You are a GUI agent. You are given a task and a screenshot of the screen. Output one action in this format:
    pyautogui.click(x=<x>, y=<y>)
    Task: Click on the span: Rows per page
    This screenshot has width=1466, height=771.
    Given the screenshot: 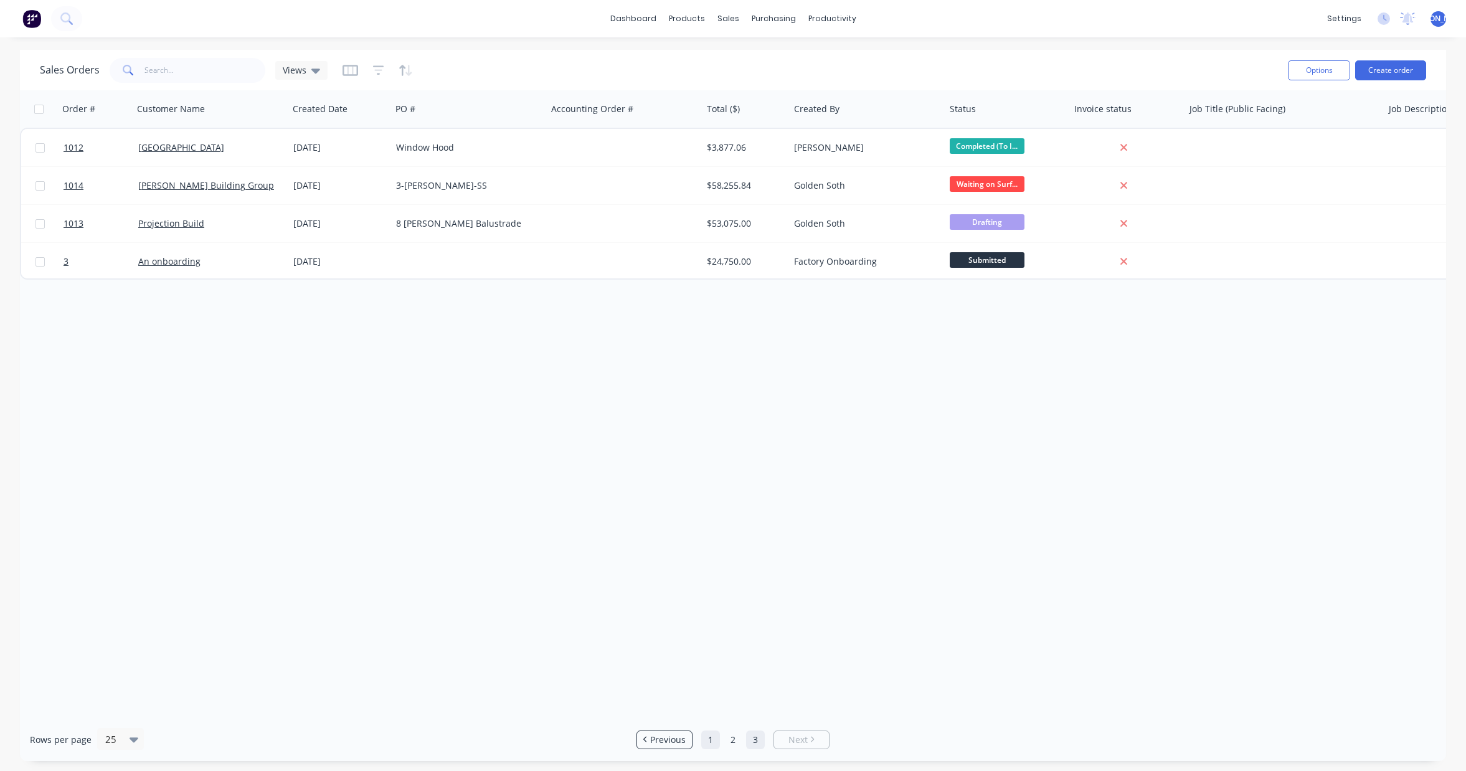 What is the action you would take?
    pyautogui.click(x=60, y=740)
    